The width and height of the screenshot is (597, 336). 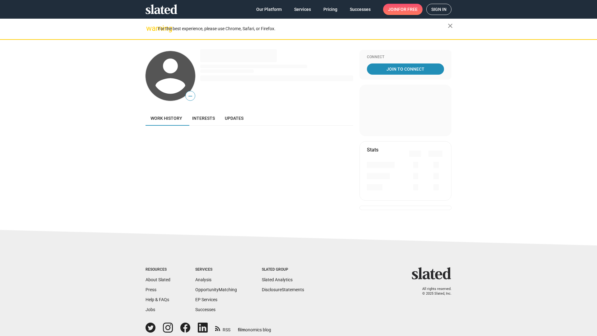 What do you see at coordinates (166, 118) in the screenshot?
I see `a: Work history` at bounding box center [166, 118].